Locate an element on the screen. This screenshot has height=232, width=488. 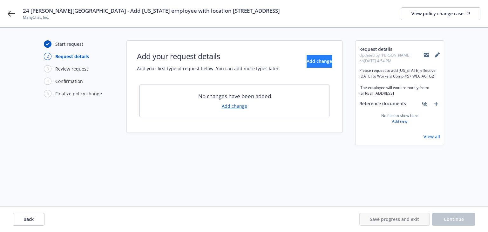
div: Finalize policy change is located at coordinates (78, 93).